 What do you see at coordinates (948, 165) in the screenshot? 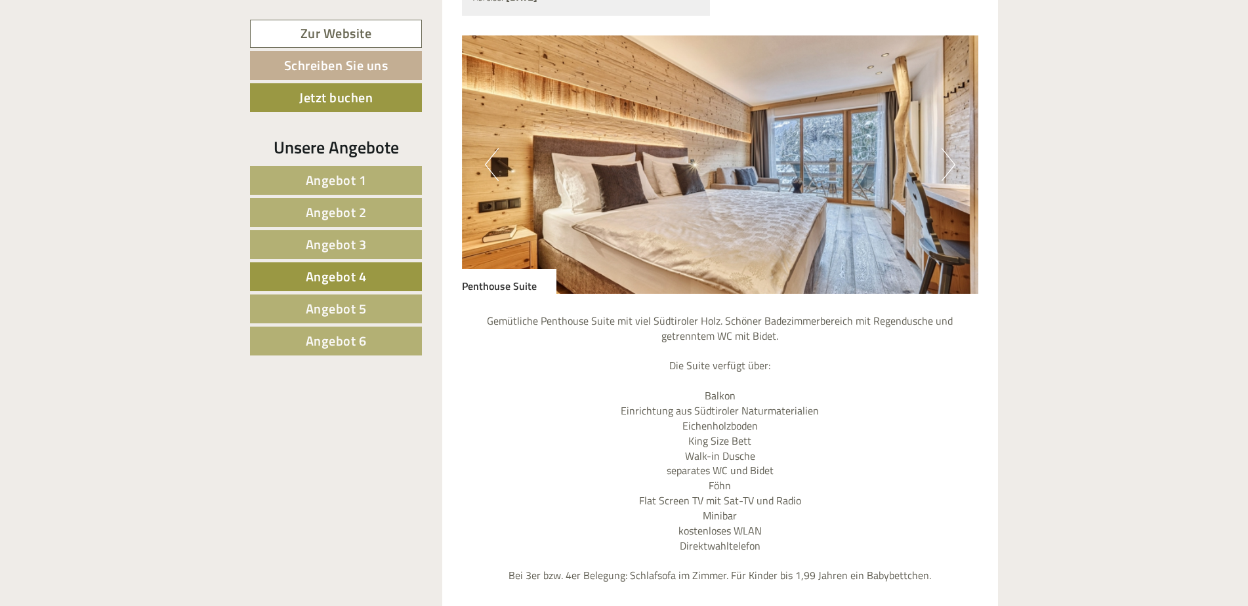
I see `button: Next` at bounding box center [948, 165].